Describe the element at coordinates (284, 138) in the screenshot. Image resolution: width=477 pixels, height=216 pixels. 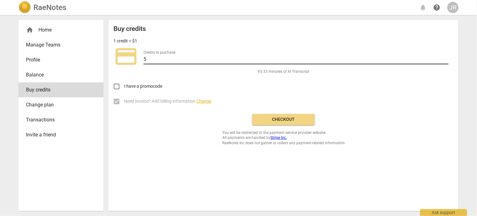
I see `span: You will be redirected to the payment service provider website. All payments are handled by RaeNo...` at that location.